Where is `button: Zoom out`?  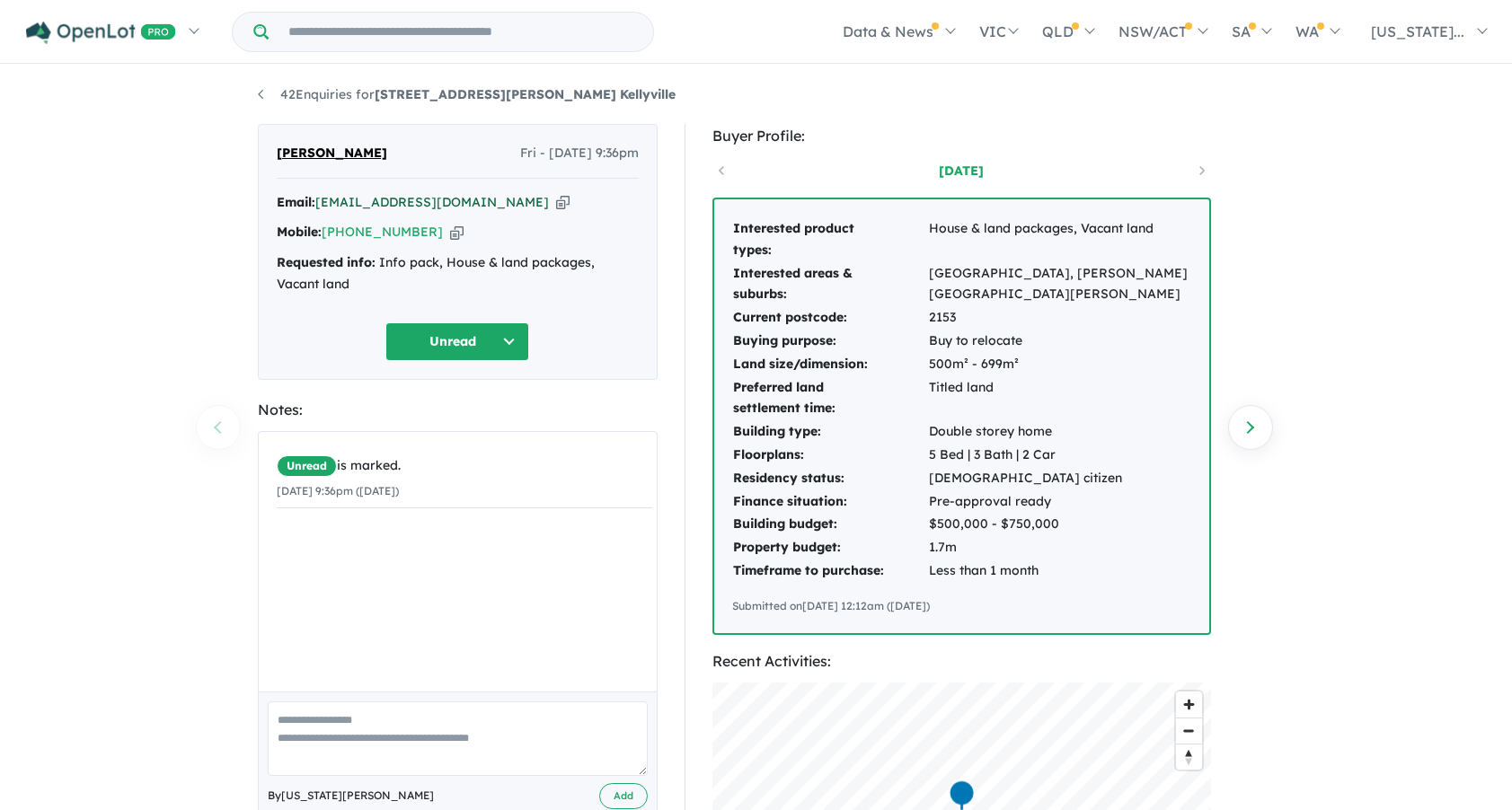
button: Zoom out is located at coordinates (1188, 730).